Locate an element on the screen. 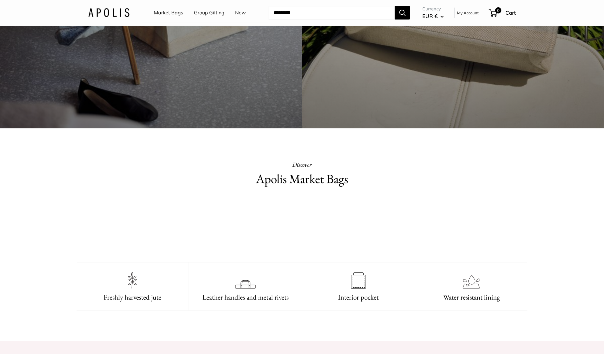 The width and height of the screenshot is (604, 354). input: Search... is located at coordinates (332, 13).